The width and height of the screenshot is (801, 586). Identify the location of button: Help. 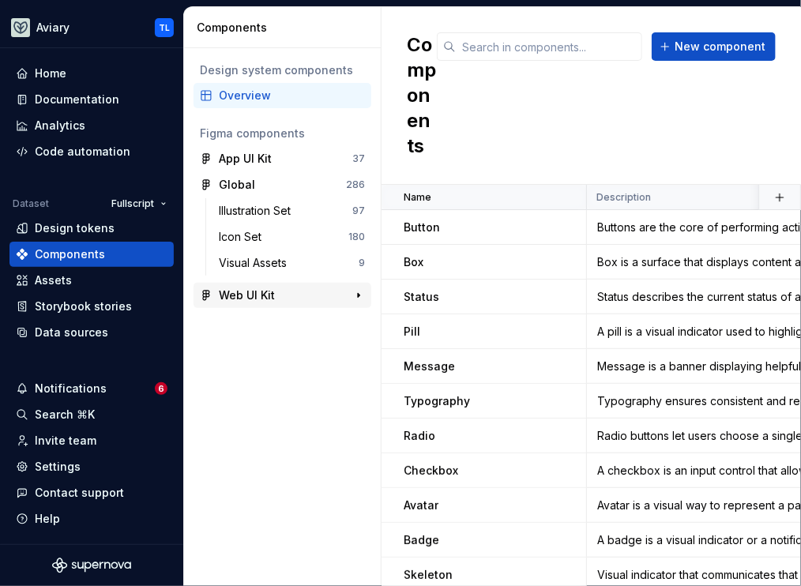
(92, 519).